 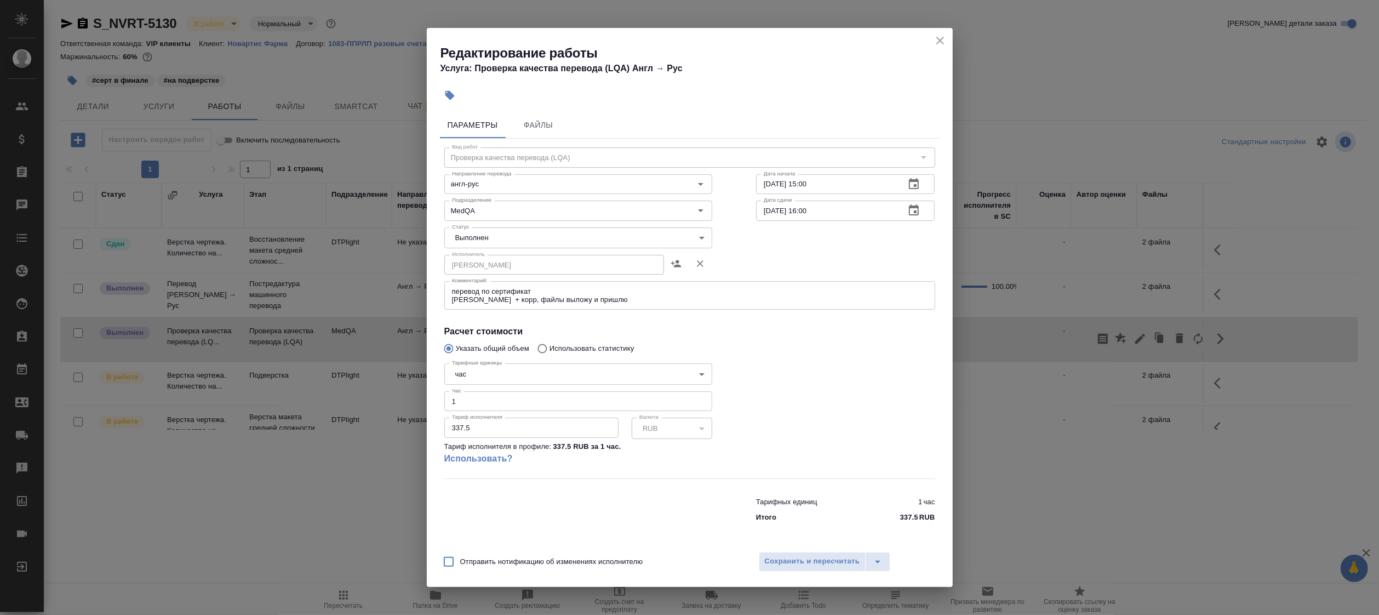 I want to click on button: Назначить, so click(x=676, y=264).